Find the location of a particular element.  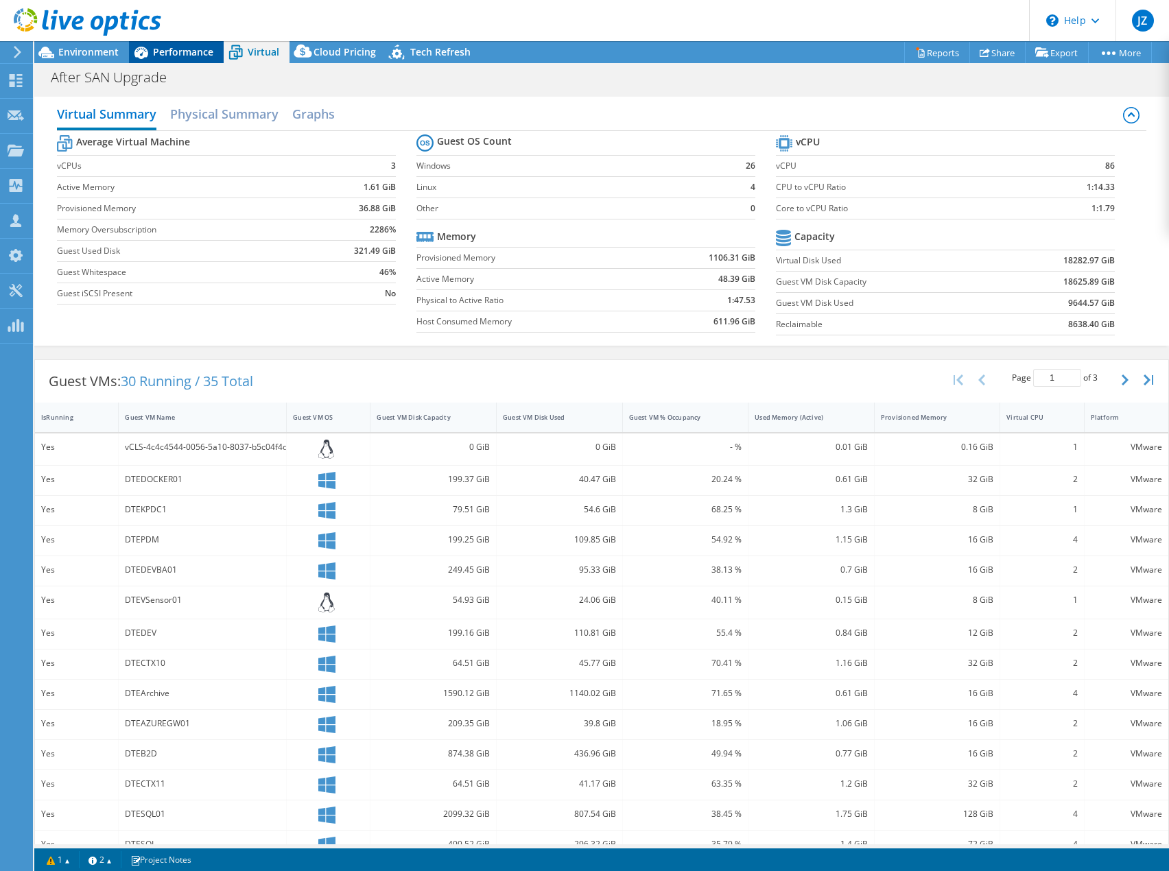

div: 499.52 GiB is located at coordinates (433, 844).